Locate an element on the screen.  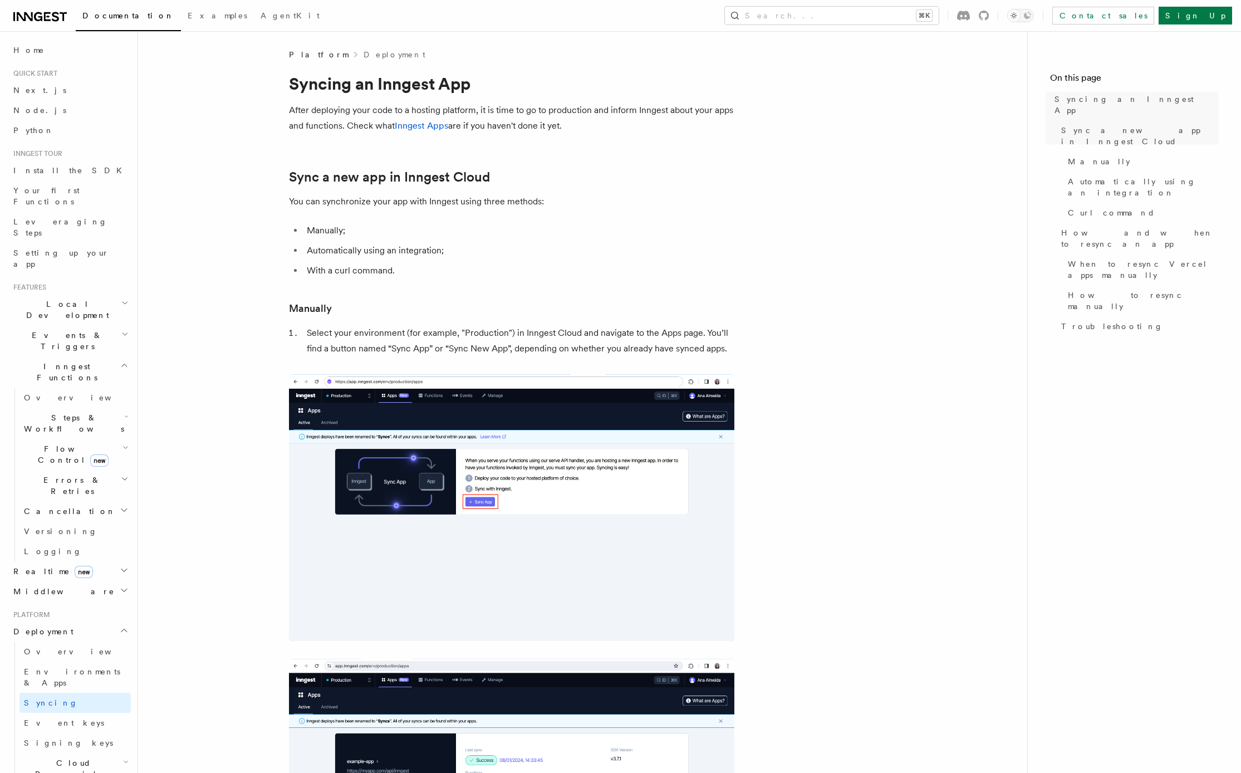
span: Signing keys is located at coordinates (68, 743).